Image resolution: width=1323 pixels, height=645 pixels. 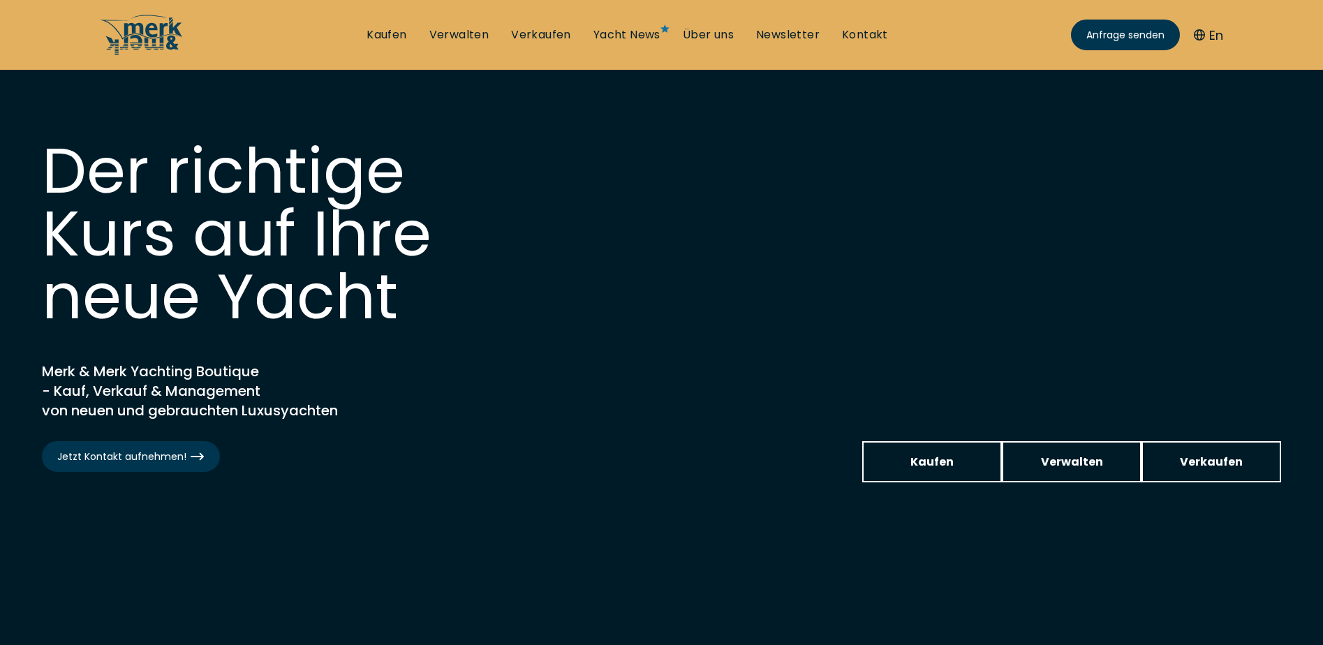 What do you see at coordinates (1072, 462) in the screenshot?
I see `span: Verwalten` at bounding box center [1072, 462].